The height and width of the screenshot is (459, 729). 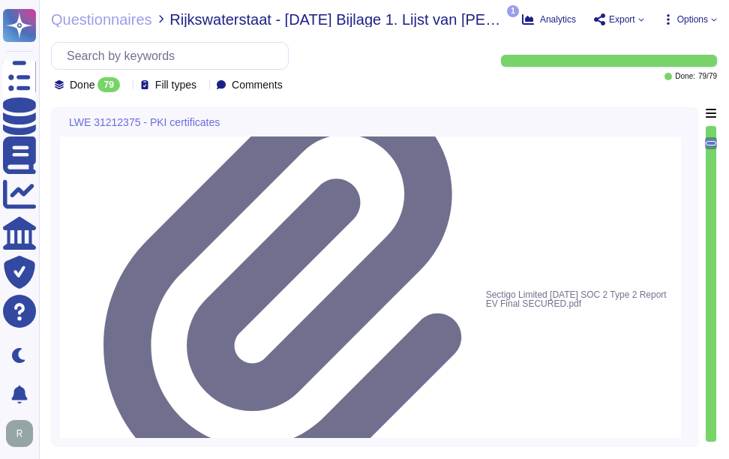 I want to click on span: 79 / 79, so click(x=707, y=76).